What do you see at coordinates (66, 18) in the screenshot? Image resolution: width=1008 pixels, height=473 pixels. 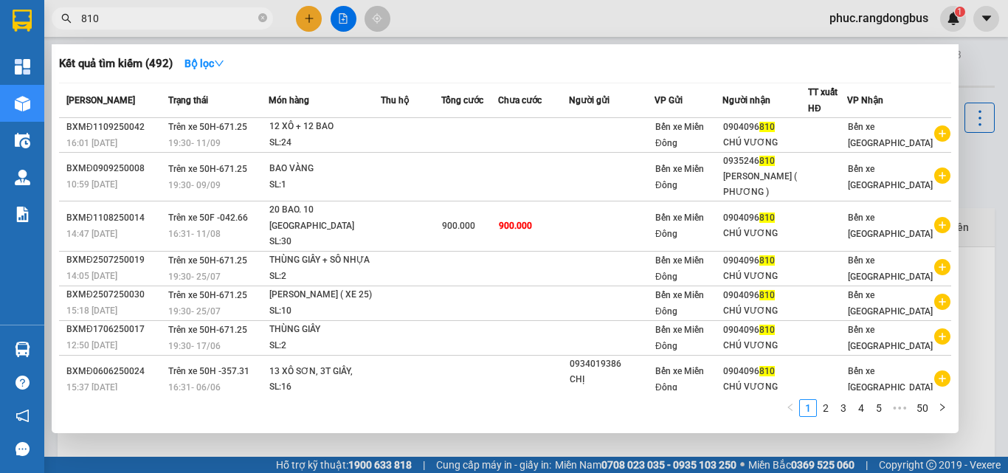 I see `span: search` at bounding box center [66, 18].